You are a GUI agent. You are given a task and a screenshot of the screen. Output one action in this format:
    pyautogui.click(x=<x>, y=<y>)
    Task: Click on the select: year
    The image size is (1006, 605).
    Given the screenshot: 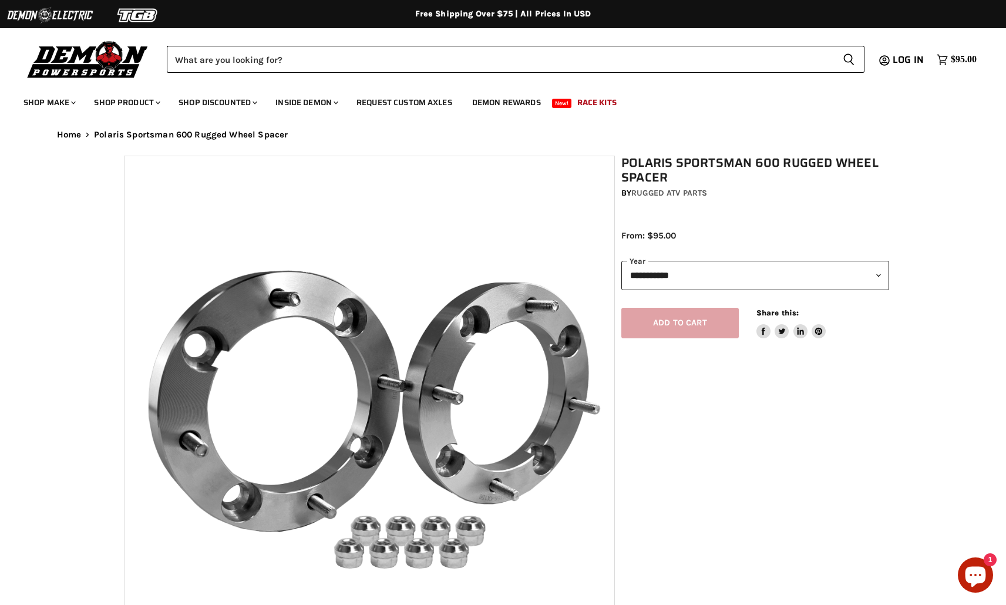 What is the action you would take?
    pyautogui.click(x=755, y=275)
    